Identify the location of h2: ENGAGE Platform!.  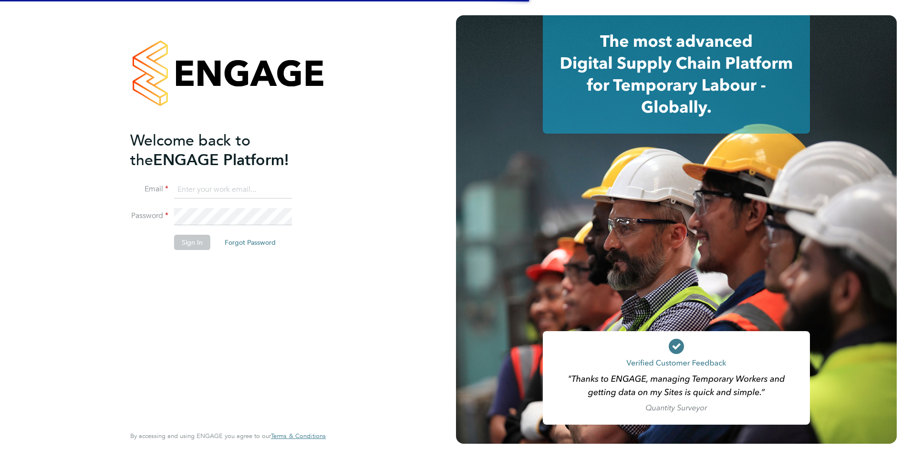
(223, 150).